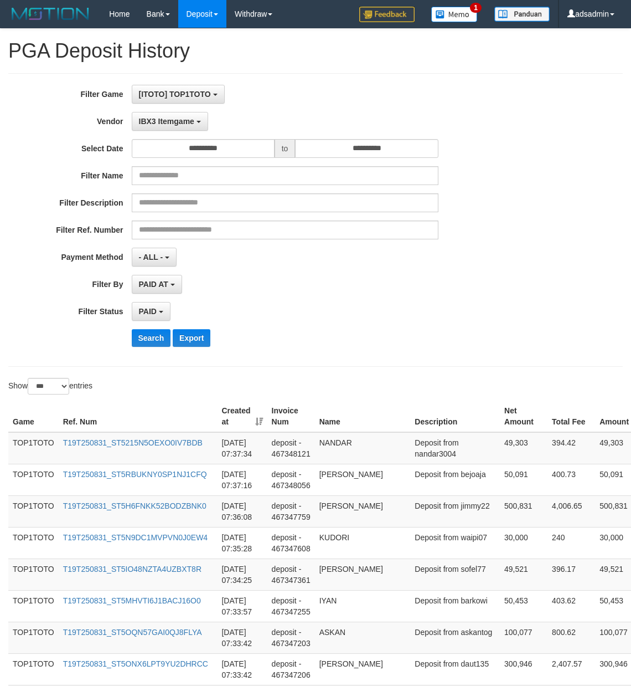  What do you see at coordinates (455, 511) in the screenshot?
I see `td: Deposit from jimmy22` at bounding box center [455, 511].